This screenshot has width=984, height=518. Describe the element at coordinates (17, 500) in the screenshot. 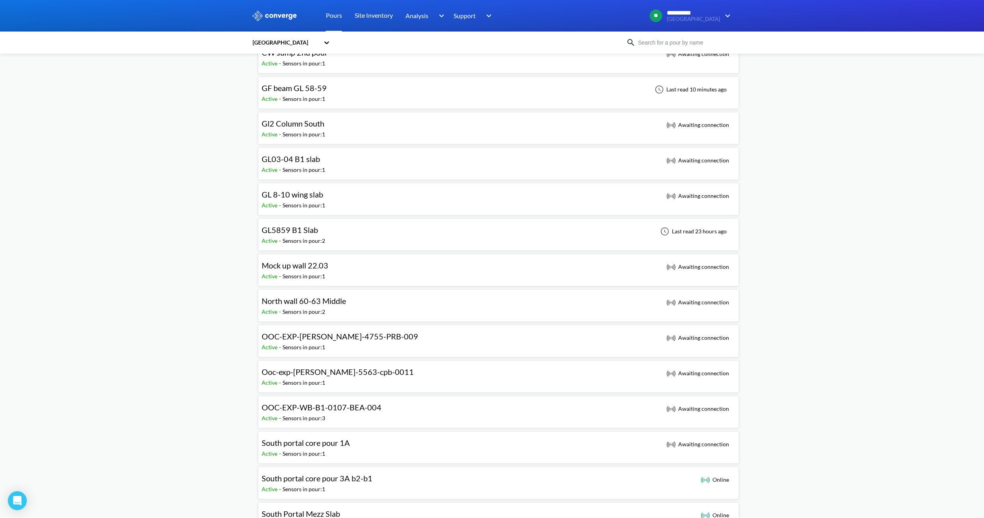

I see `div: Open Intercom Messenger` at that location.